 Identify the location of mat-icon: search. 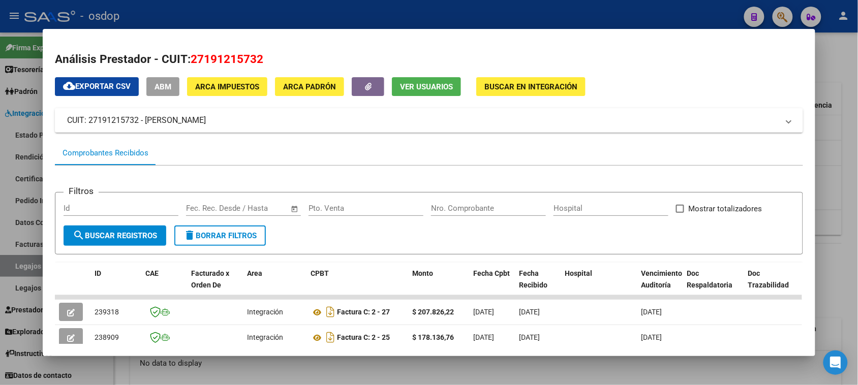
(79, 235).